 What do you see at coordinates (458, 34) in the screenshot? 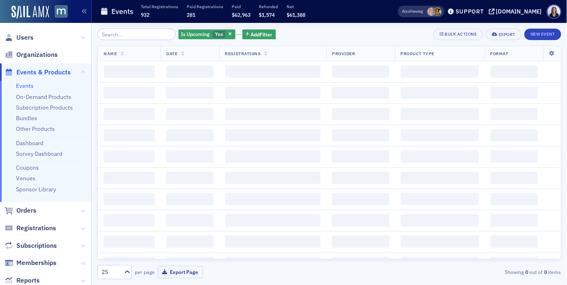
I see `button: Bulk Actions` at bounding box center [458, 34].